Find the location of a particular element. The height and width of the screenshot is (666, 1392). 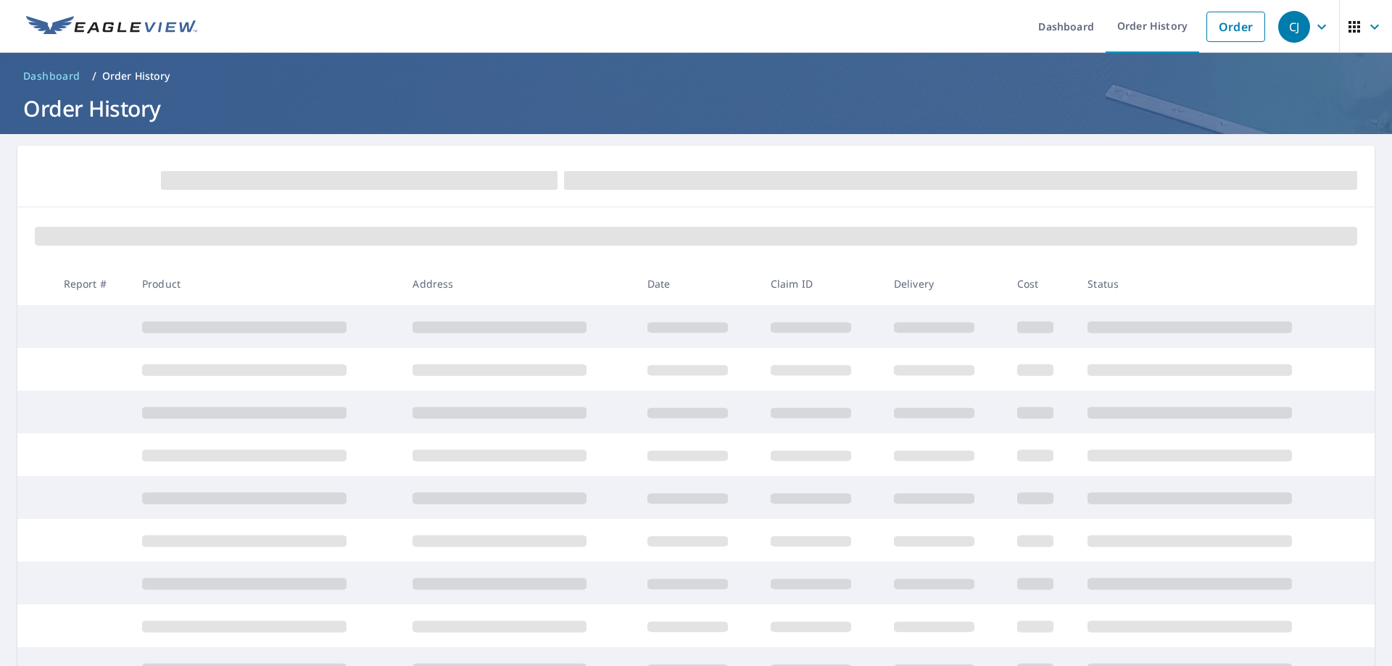

nav: breadcrumb is located at coordinates (696, 76).